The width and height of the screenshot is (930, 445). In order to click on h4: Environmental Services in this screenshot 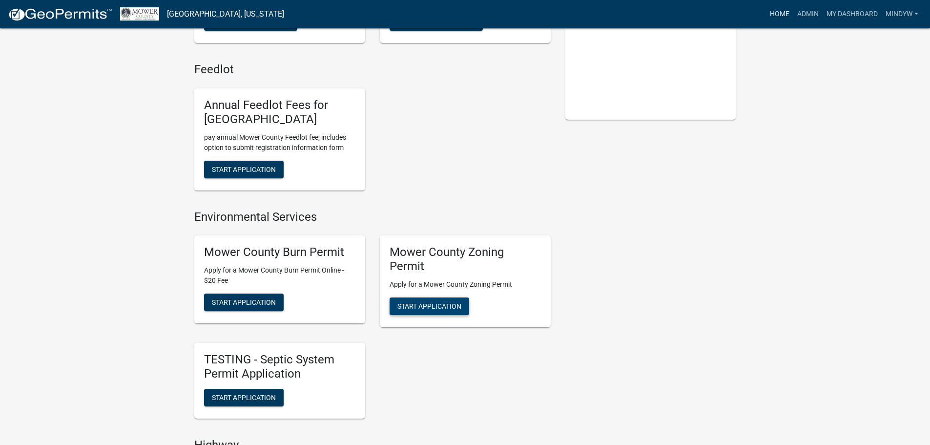, I will do `click(372, 217)`.